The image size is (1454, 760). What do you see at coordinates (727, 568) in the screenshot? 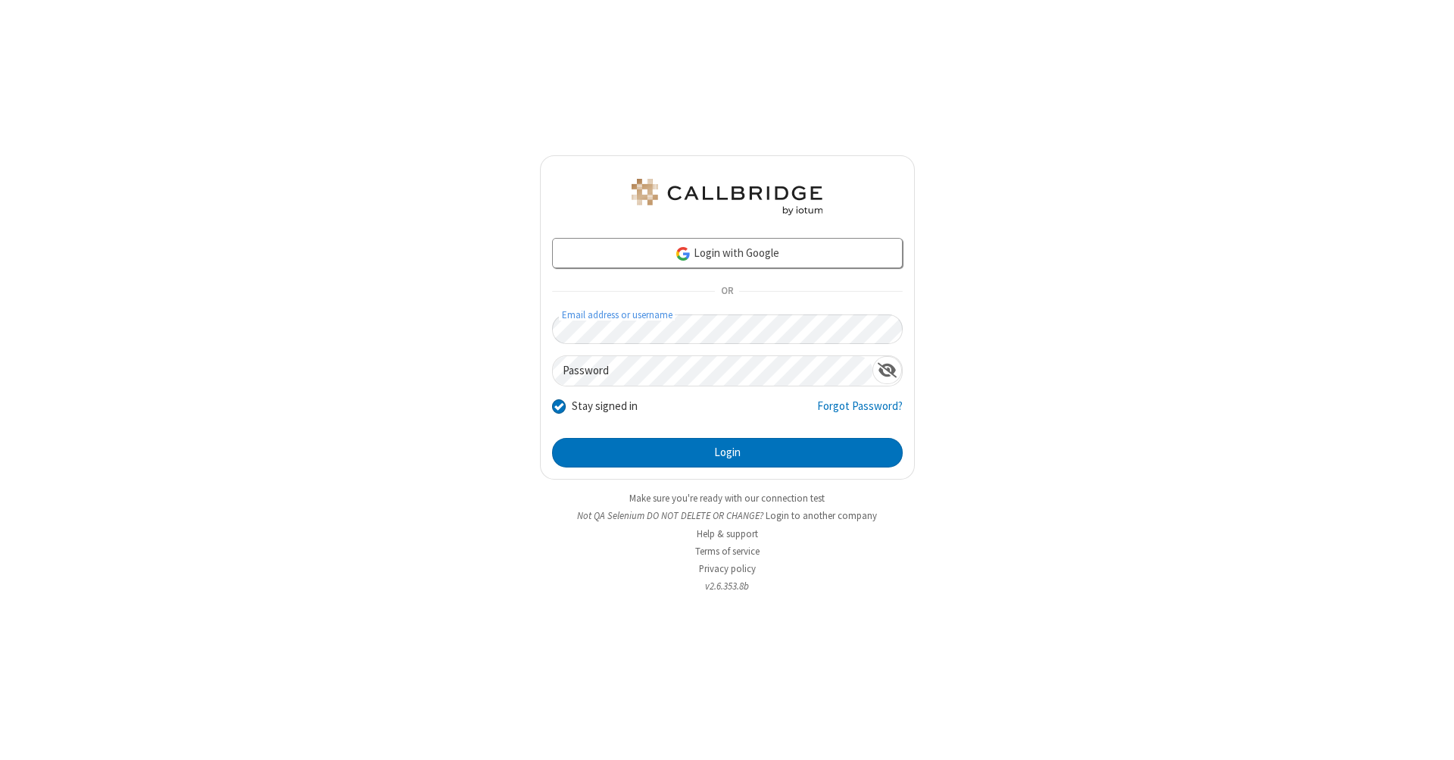
I see `a: Privacy policy` at bounding box center [727, 568].